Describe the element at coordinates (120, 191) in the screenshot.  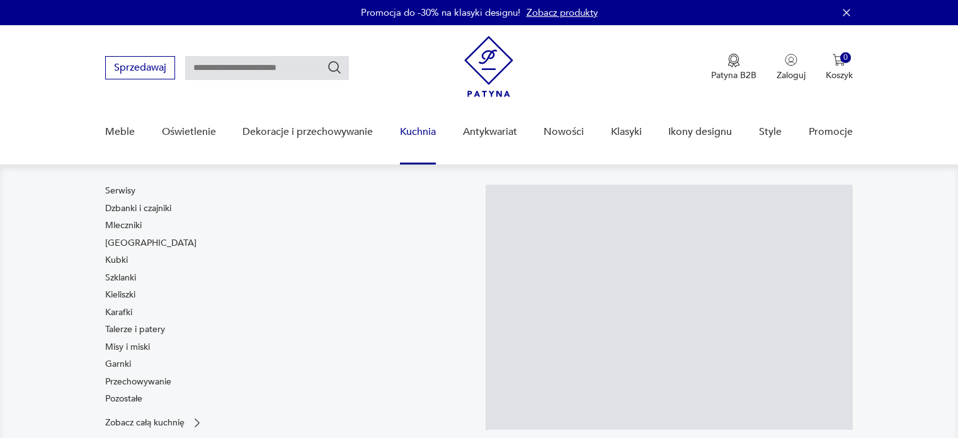
I see `a: Serwisy` at that location.